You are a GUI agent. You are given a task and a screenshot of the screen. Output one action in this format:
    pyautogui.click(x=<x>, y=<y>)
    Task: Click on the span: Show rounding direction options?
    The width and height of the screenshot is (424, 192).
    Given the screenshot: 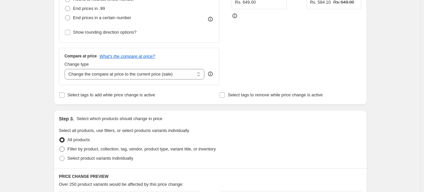 What is the action you would take?
    pyautogui.click(x=105, y=32)
    